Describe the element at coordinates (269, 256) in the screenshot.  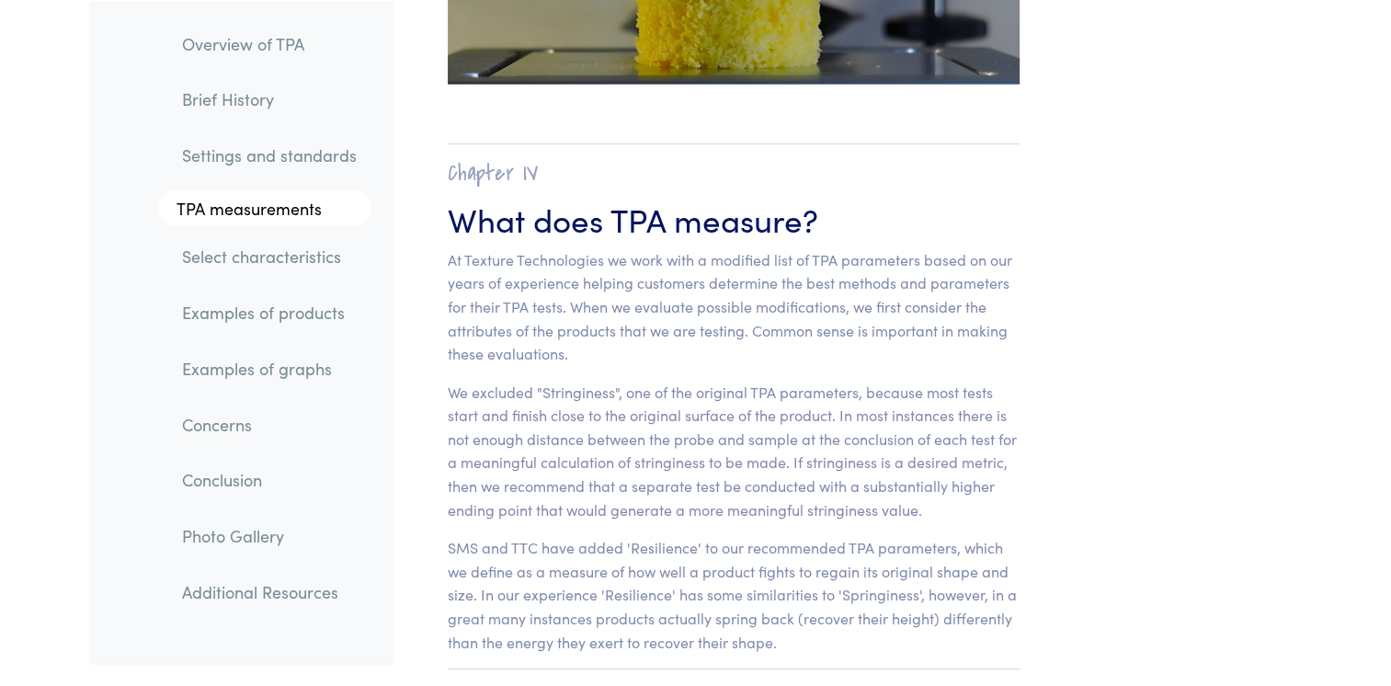
I see `a: Select characteristics` at that location.